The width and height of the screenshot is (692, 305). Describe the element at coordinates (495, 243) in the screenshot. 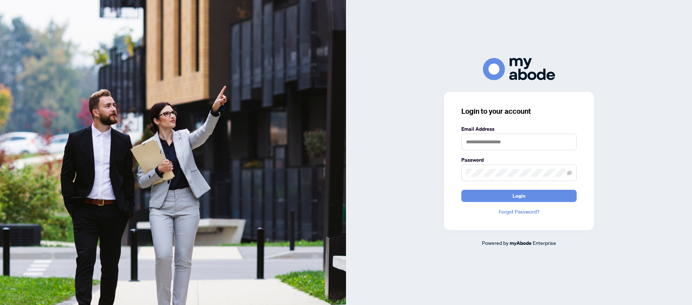

I see `span: Powered by` at that location.